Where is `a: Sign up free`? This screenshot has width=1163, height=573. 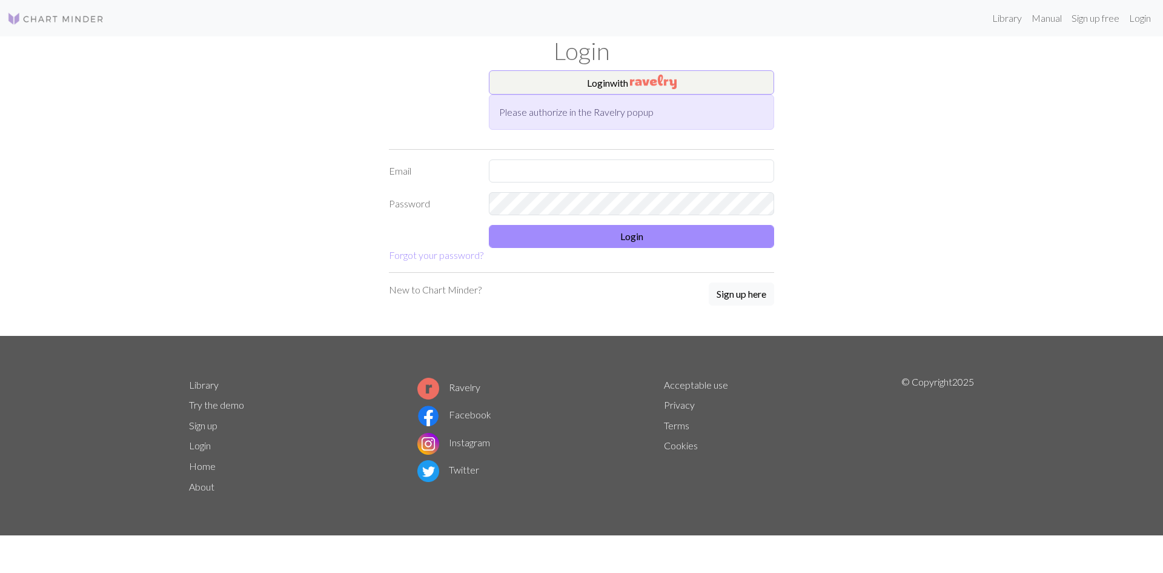 a: Sign up free is located at coordinates (1095, 18).